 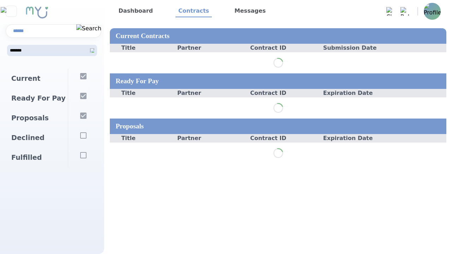 I want to click on a: Dashboard, so click(x=136, y=11).